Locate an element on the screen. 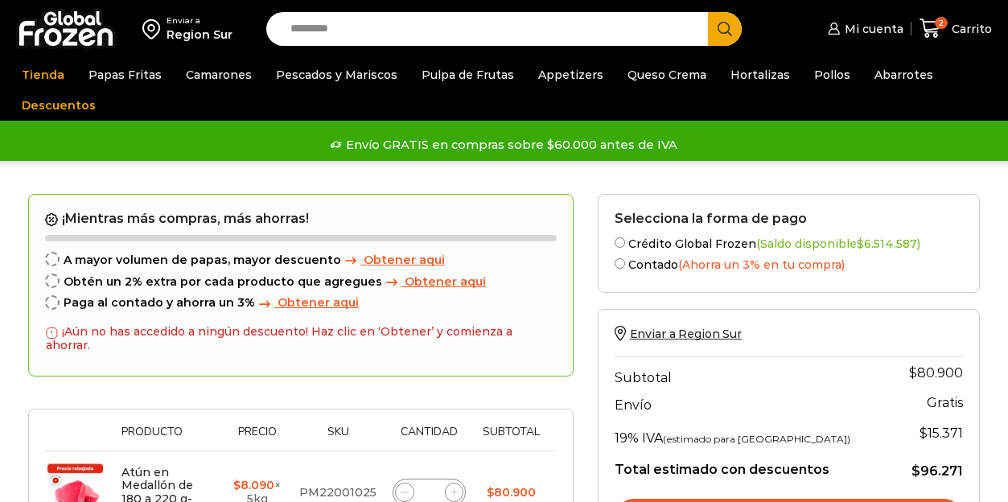  a: Pulpa de Frutas is located at coordinates (467, 75).